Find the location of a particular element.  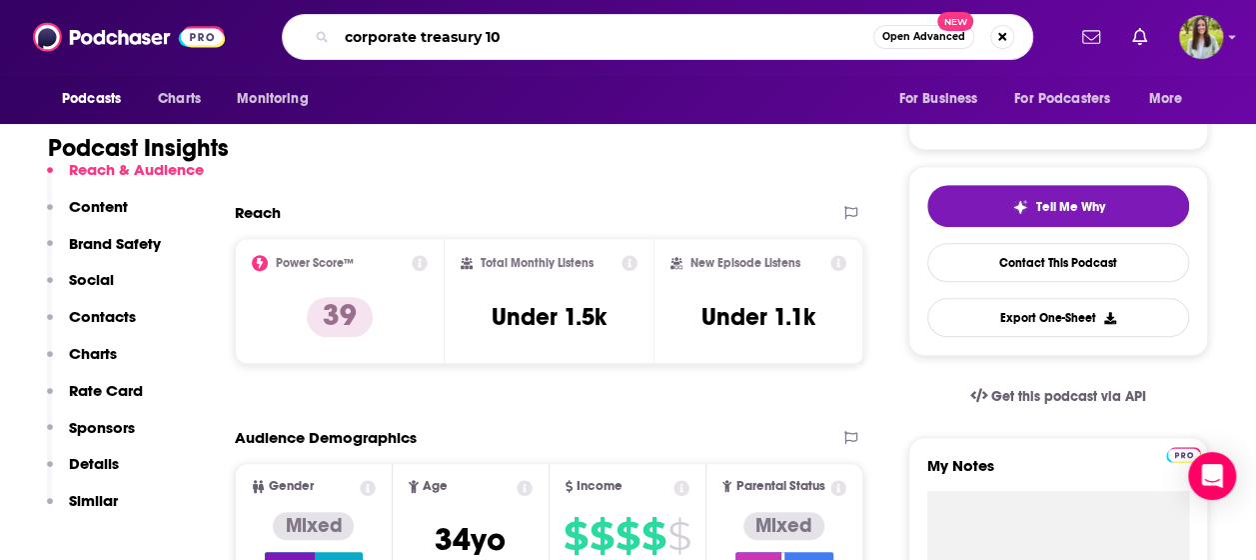

button: Contacts is located at coordinates (91, 325).